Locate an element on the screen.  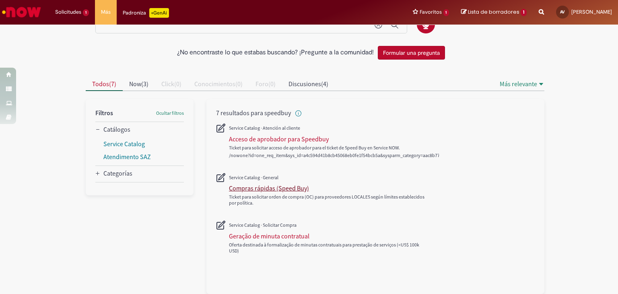
span: Favoritos is located at coordinates (431, 12).